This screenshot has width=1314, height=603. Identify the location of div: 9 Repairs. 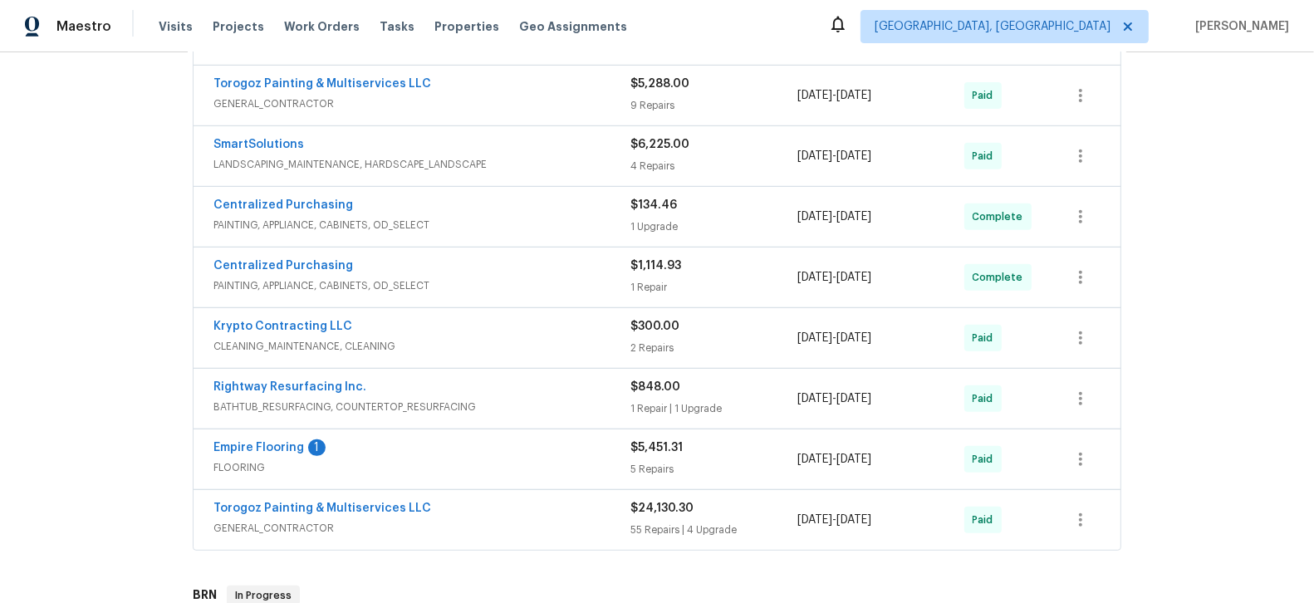
(713, 105).